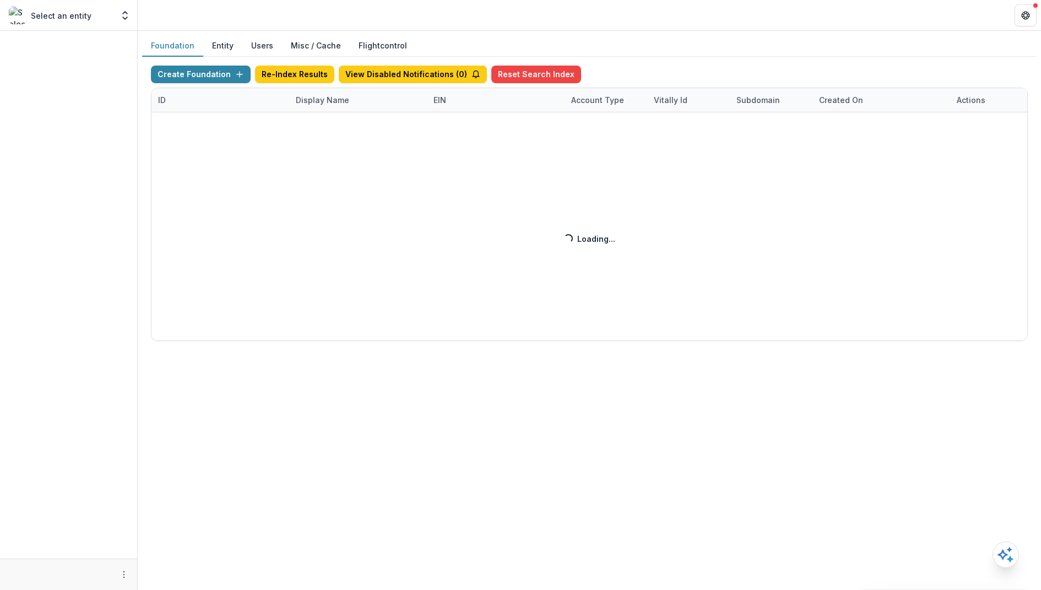 The width and height of the screenshot is (1041, 590). What do you see at coordinates (383, 45) in the screenshot?
I see `a: Flightcontrol` at bounding box center [383, 45].